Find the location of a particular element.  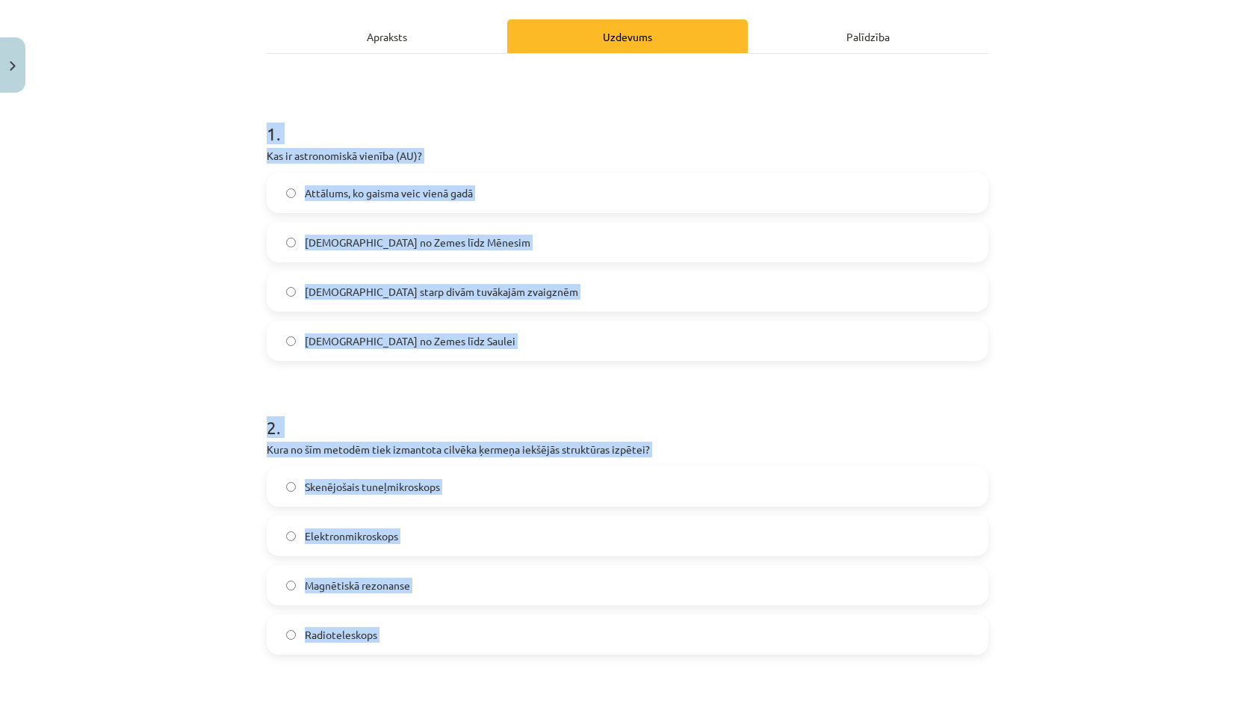

span: Skenējošais tuneļmikroskops is located at coordinates (372, 486).